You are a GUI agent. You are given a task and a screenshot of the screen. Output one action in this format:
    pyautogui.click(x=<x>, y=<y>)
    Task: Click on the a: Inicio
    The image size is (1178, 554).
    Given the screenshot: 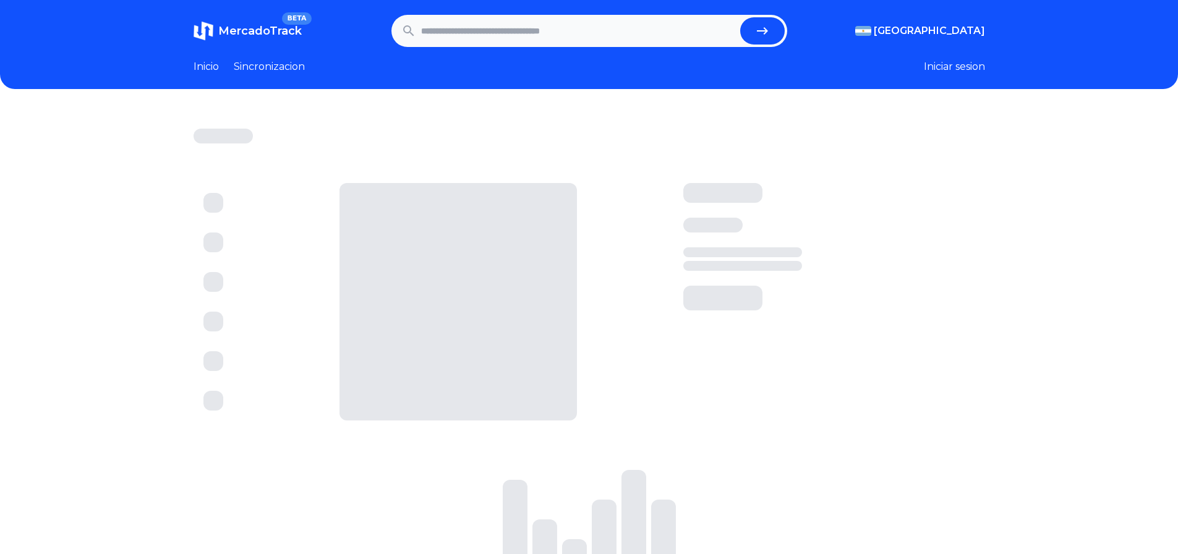 What is the action you would take?
    pyautogui.click(x=206, y=67)
    